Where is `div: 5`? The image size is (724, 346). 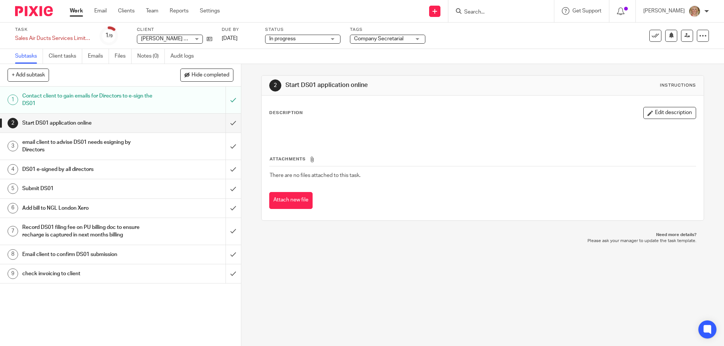 div: 5 is located at coordinates (13, 189).